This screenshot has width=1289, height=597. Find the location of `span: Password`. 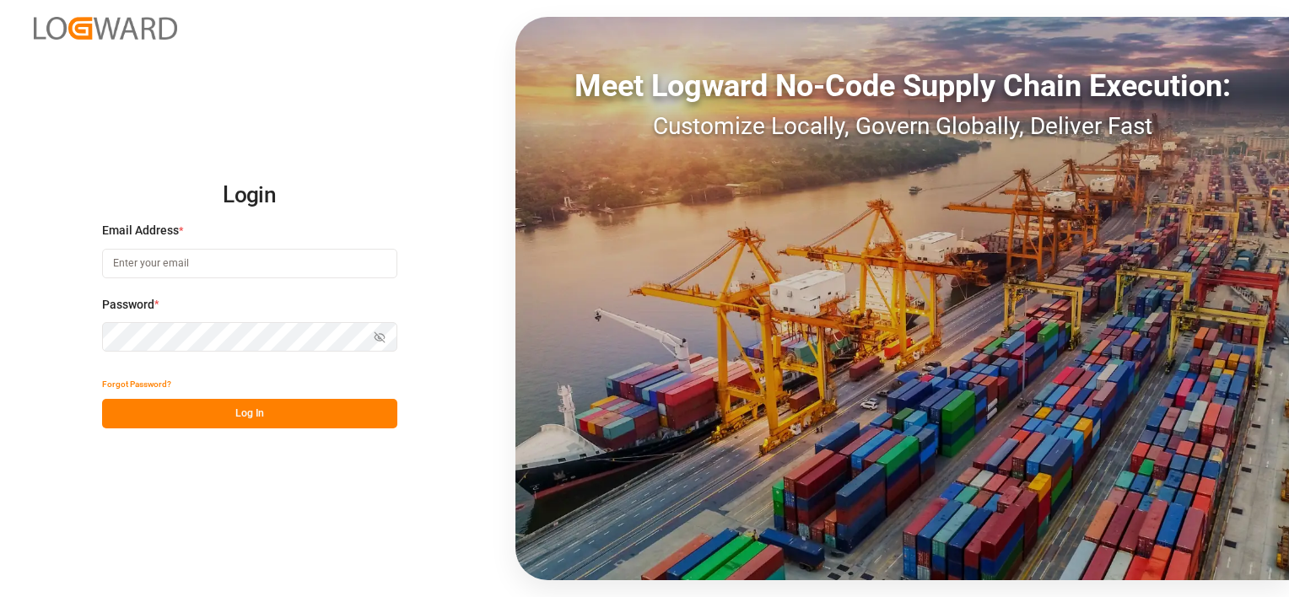

span: Password is located at coordinates (128, 305).